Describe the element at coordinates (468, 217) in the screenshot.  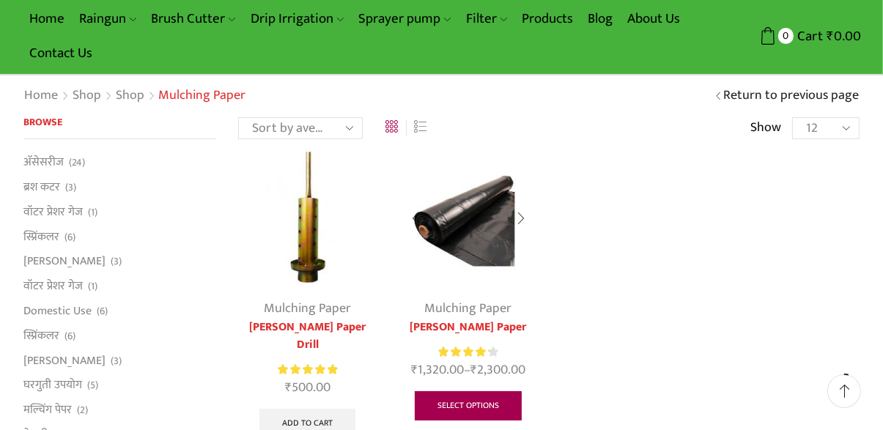
I see `img: Heera Mulching Paper` at that location.